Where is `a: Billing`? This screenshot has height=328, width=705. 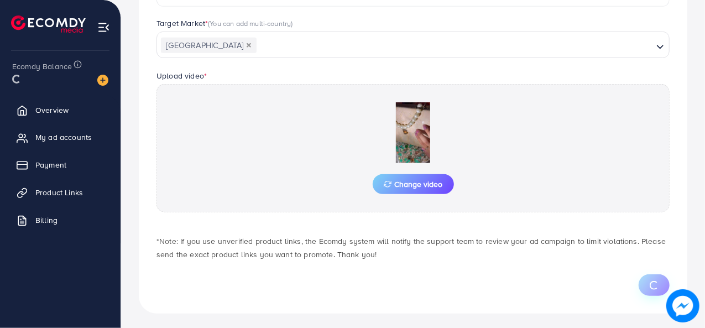 a: Billing is located at coordinates (60, 220).